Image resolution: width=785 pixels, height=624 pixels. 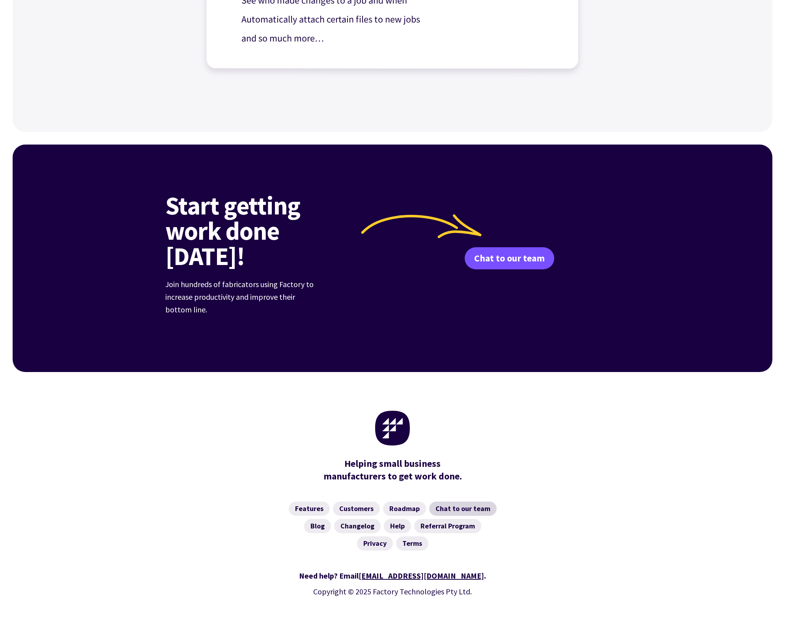 I want to click on p: Automatically attach certain files to new jobs, so click(x=399, y=19).